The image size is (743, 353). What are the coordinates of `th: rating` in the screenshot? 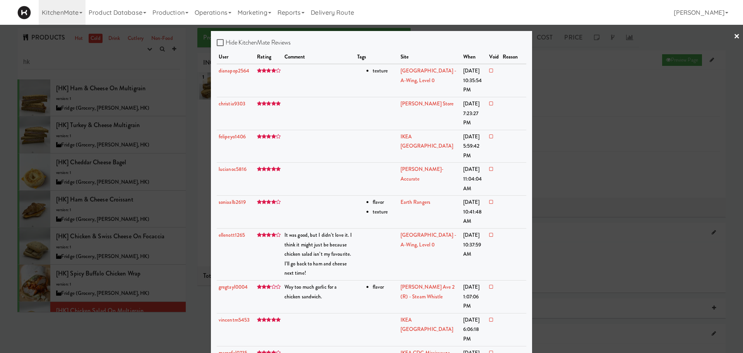 It's located at (269, 57).